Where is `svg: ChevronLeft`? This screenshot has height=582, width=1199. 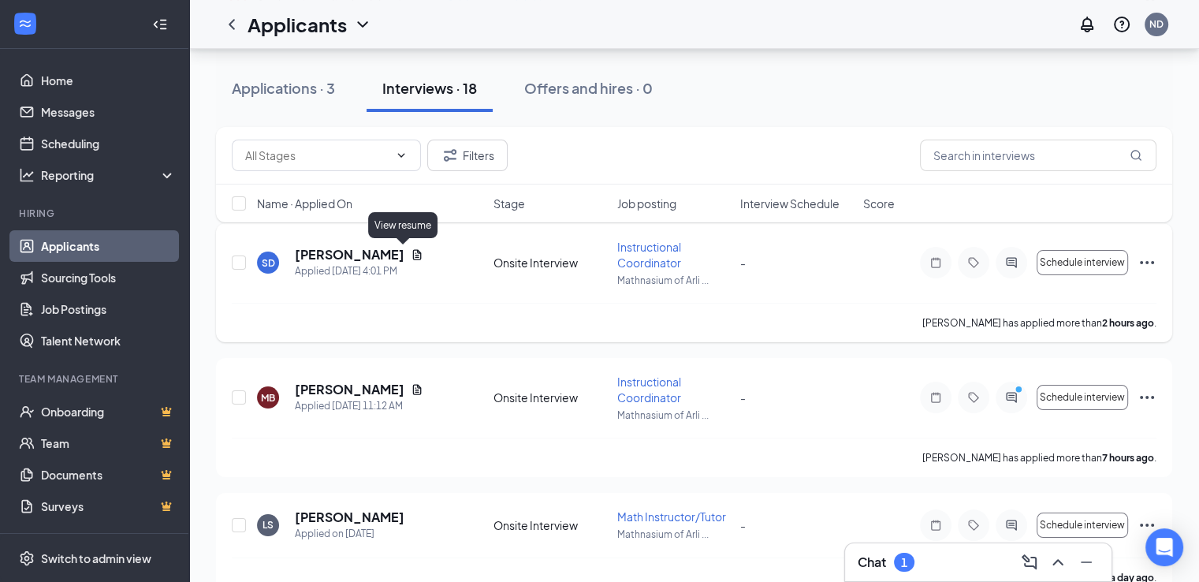
svg: ChevronLeft is located at coordinates (232, 24).